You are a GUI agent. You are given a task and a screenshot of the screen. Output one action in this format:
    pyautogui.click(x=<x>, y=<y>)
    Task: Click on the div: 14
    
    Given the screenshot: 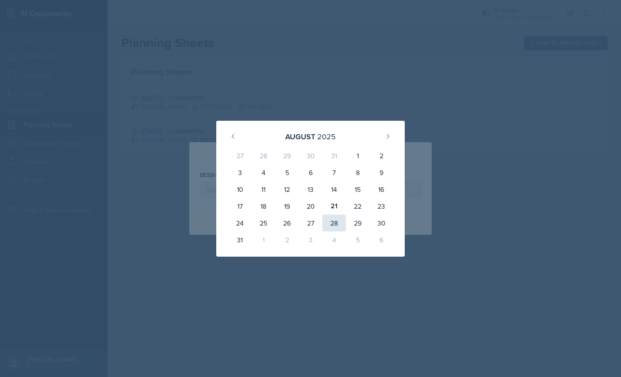 What is the action you would take?
    pyautogui.click(x=334, y=189)
    